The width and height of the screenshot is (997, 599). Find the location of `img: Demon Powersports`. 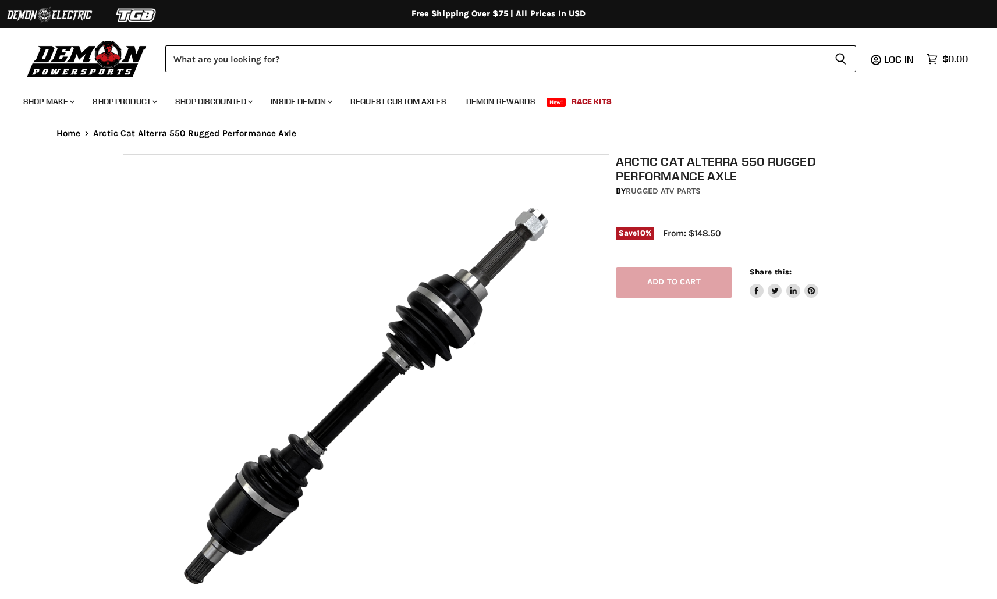

img: Demon Powersports is located at coordinates (87, 58).